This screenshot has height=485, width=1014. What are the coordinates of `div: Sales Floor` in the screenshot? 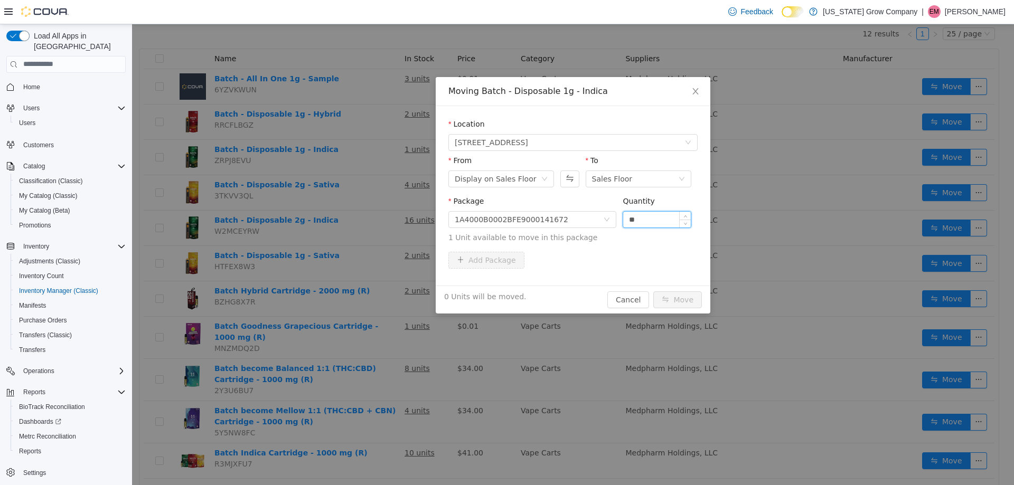 It's located at (480, 155).